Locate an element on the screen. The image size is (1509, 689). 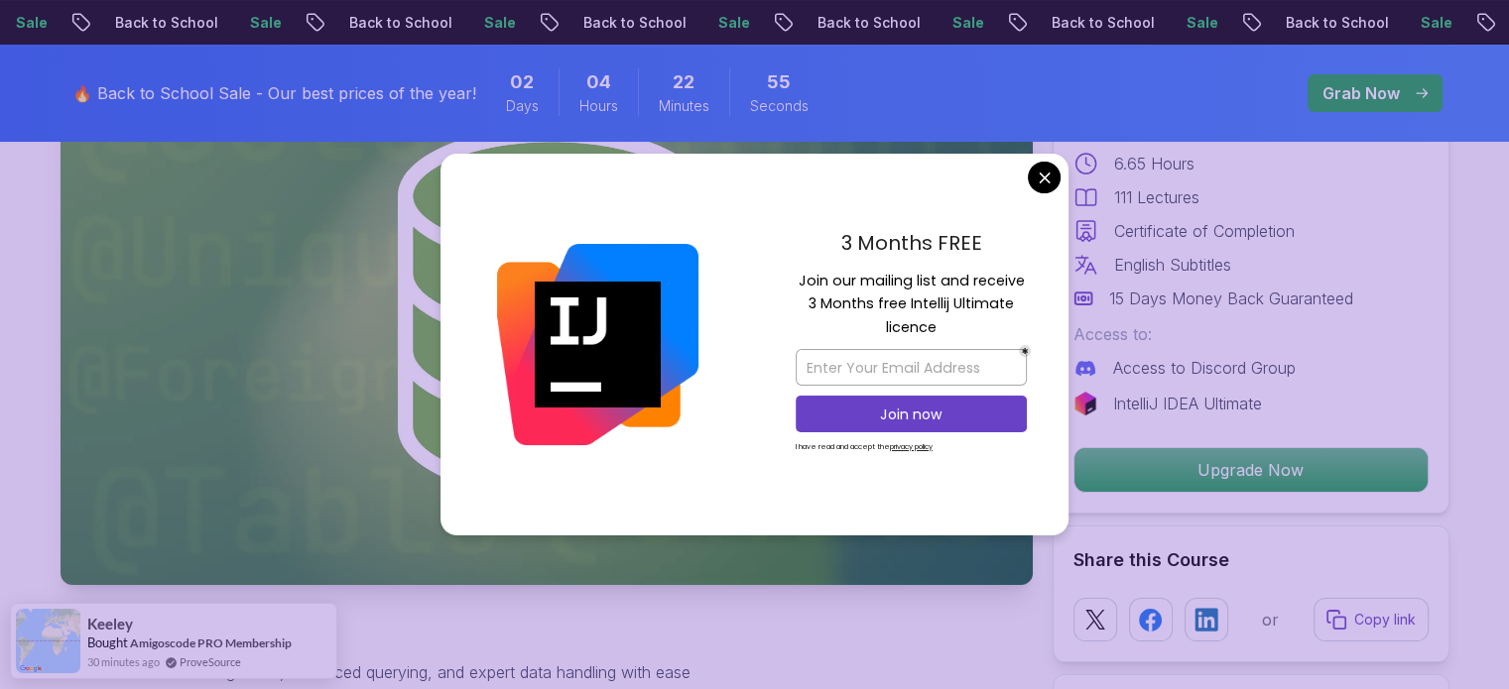
p: IntelliJ IDEA Ultimate is located at coordinates (1187, 404).